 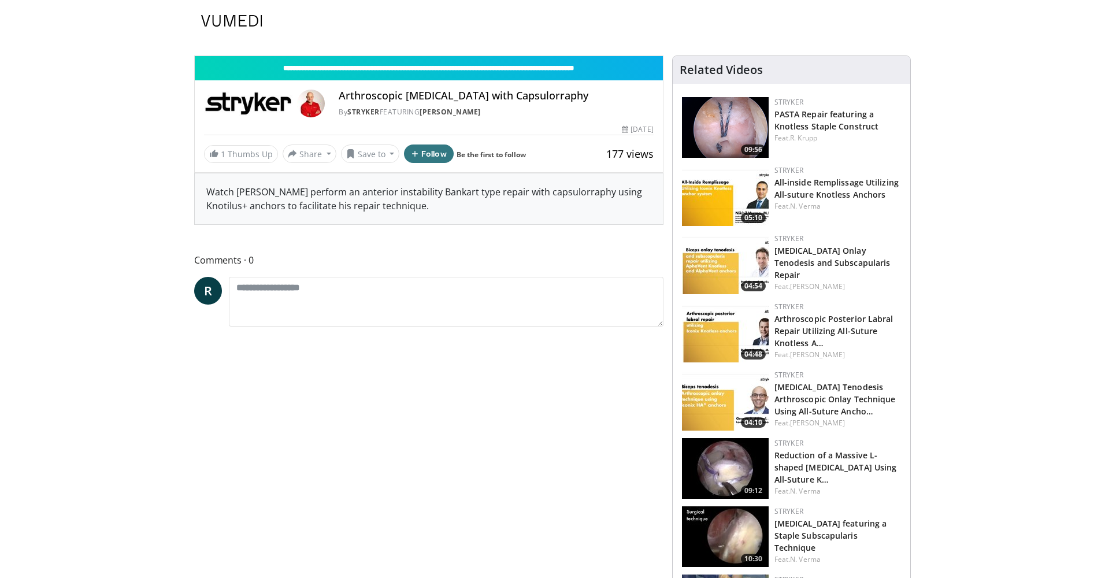 What do you see at coordinates (725, 195) in the screenshot?
I see `a: 05:10` at bounding box center [725, 195].